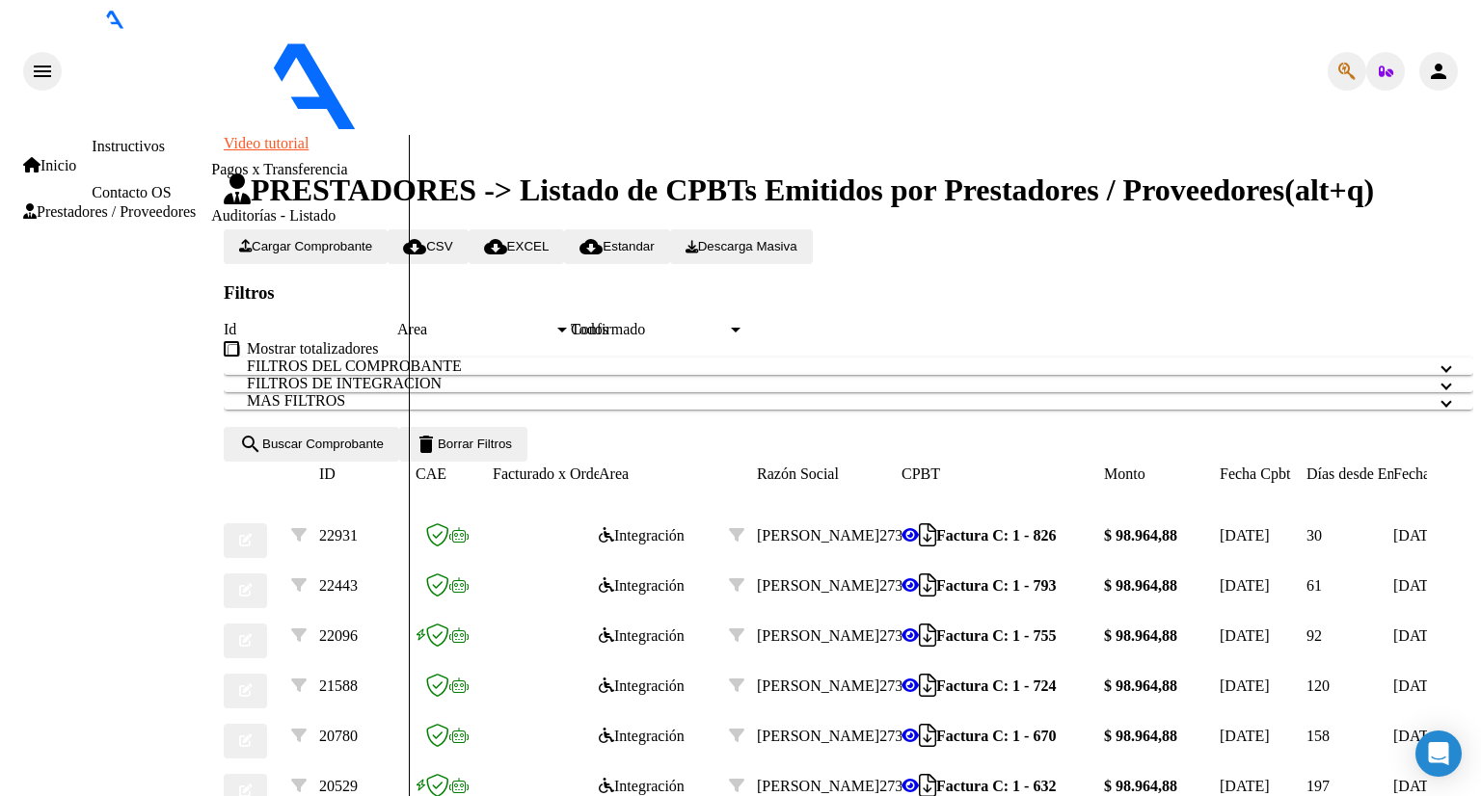 The image size is (1481, 796). I want to click on mat-icon: menu, so click(42, 71).